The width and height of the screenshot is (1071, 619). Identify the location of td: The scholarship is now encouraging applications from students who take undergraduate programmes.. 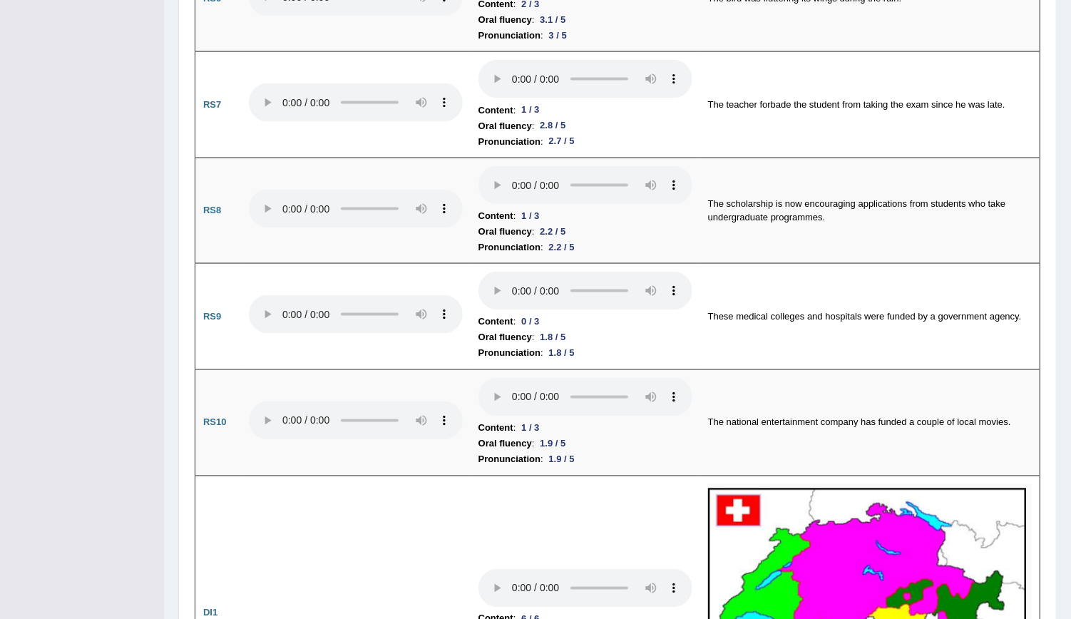
(870, 210).